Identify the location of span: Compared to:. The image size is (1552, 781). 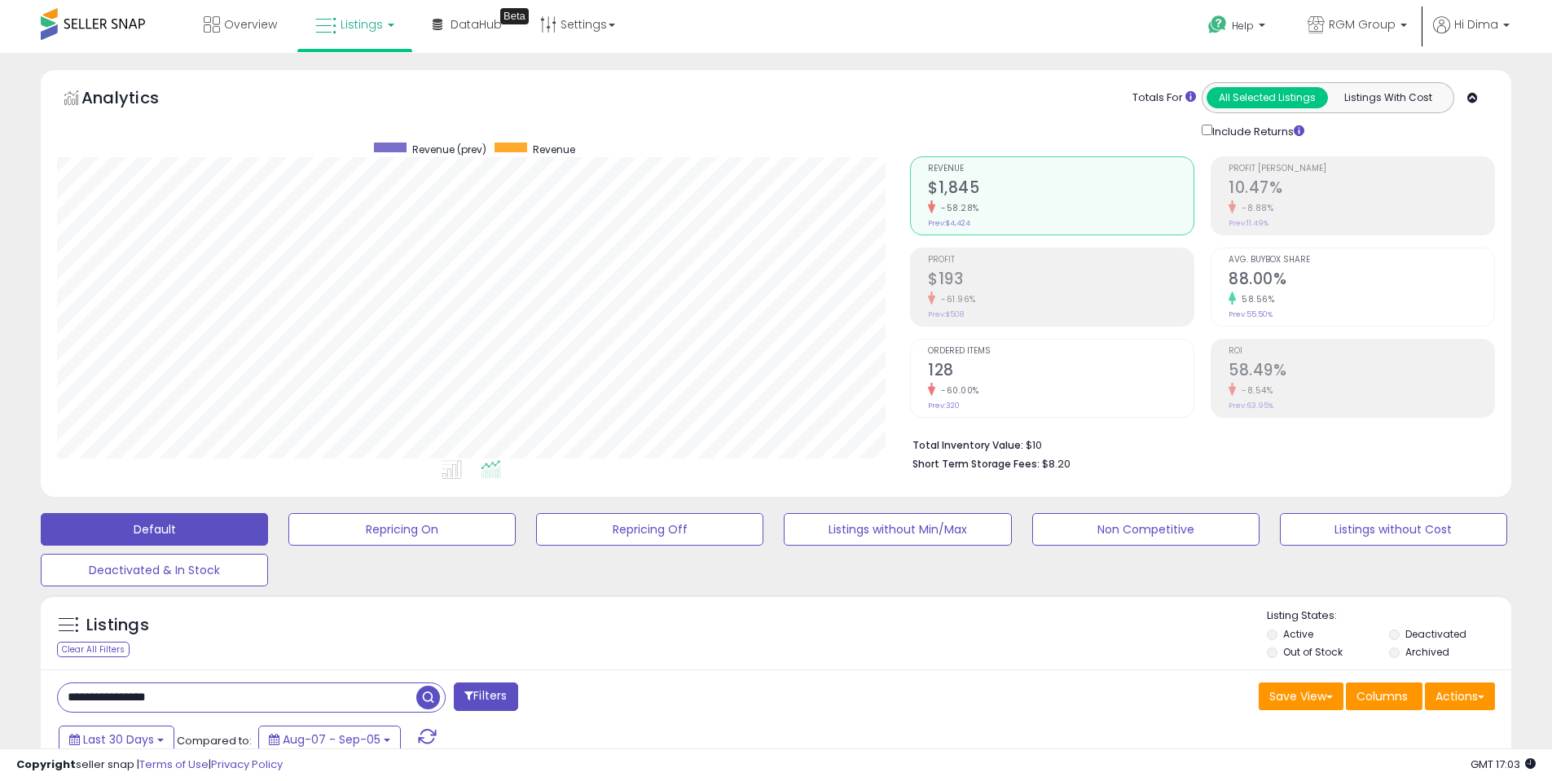
(214, 740).